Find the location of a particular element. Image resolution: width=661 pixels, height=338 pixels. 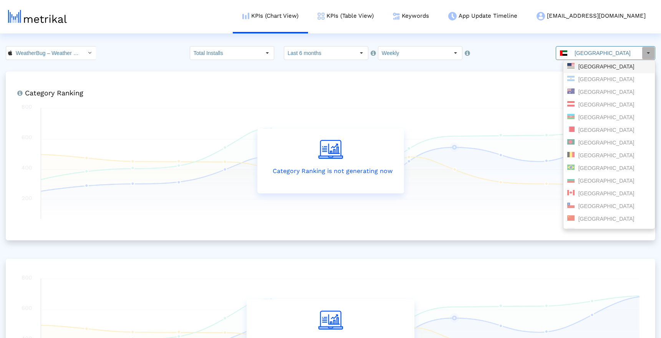

h6: Category Ranking is located at coordinates (330, 92).